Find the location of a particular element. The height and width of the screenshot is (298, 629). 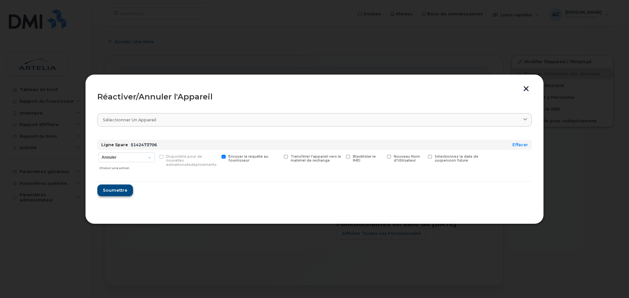

input: Nouveau Nom d'Utilisateur is located at coordinates (380, 157).